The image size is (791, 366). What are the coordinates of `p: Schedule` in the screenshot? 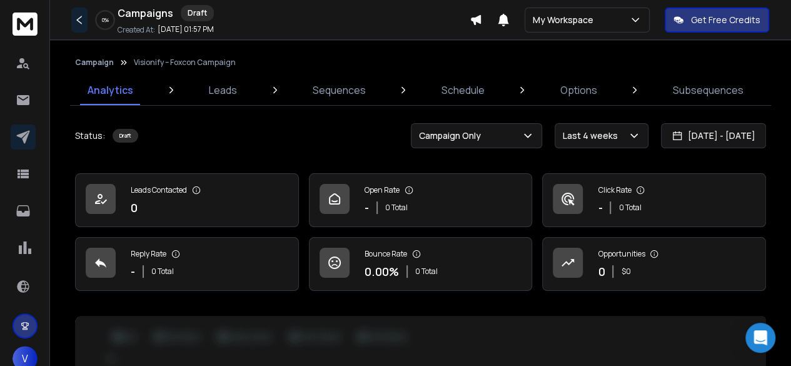 It's located at (463, 90).